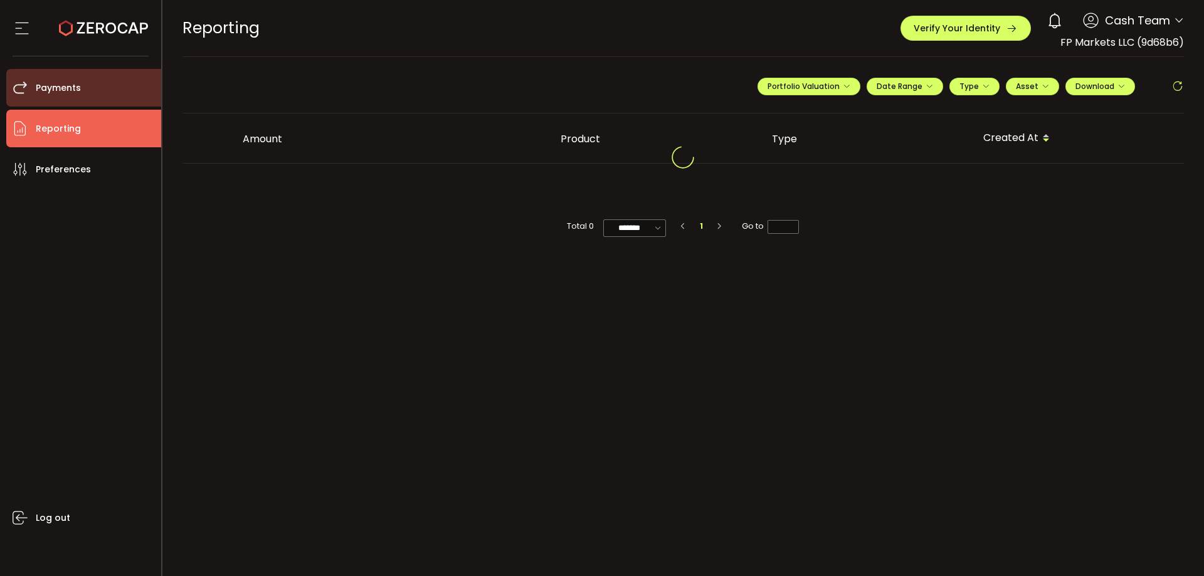 This screenshot has width=1204, height=576. Describe the element at coordinates (58, 88) in the screenshot. I see `span: Payments` at that location.